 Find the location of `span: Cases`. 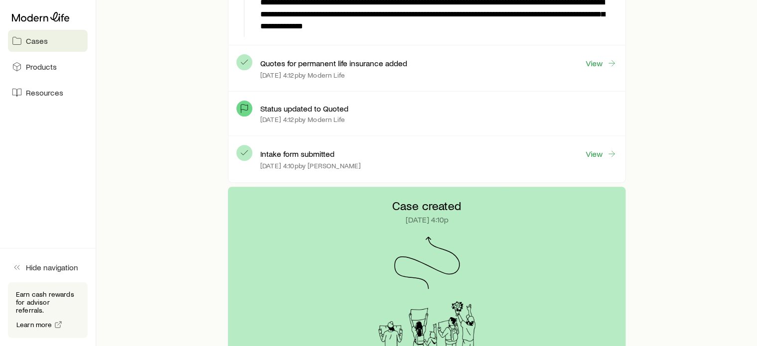

span: Cases is located at coordinates (37, 41).